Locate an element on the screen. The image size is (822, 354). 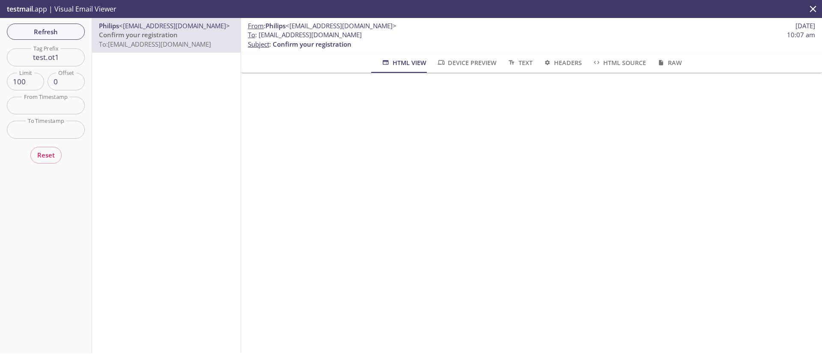
span: Text is located at coordinates (520, 63).